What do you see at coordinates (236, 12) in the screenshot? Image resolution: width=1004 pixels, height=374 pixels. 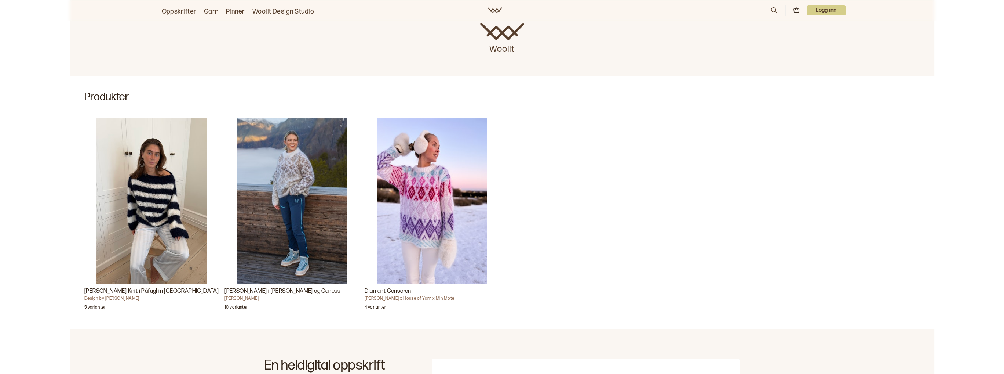 I see `a: Pinner` at bounding box center [236, 12].